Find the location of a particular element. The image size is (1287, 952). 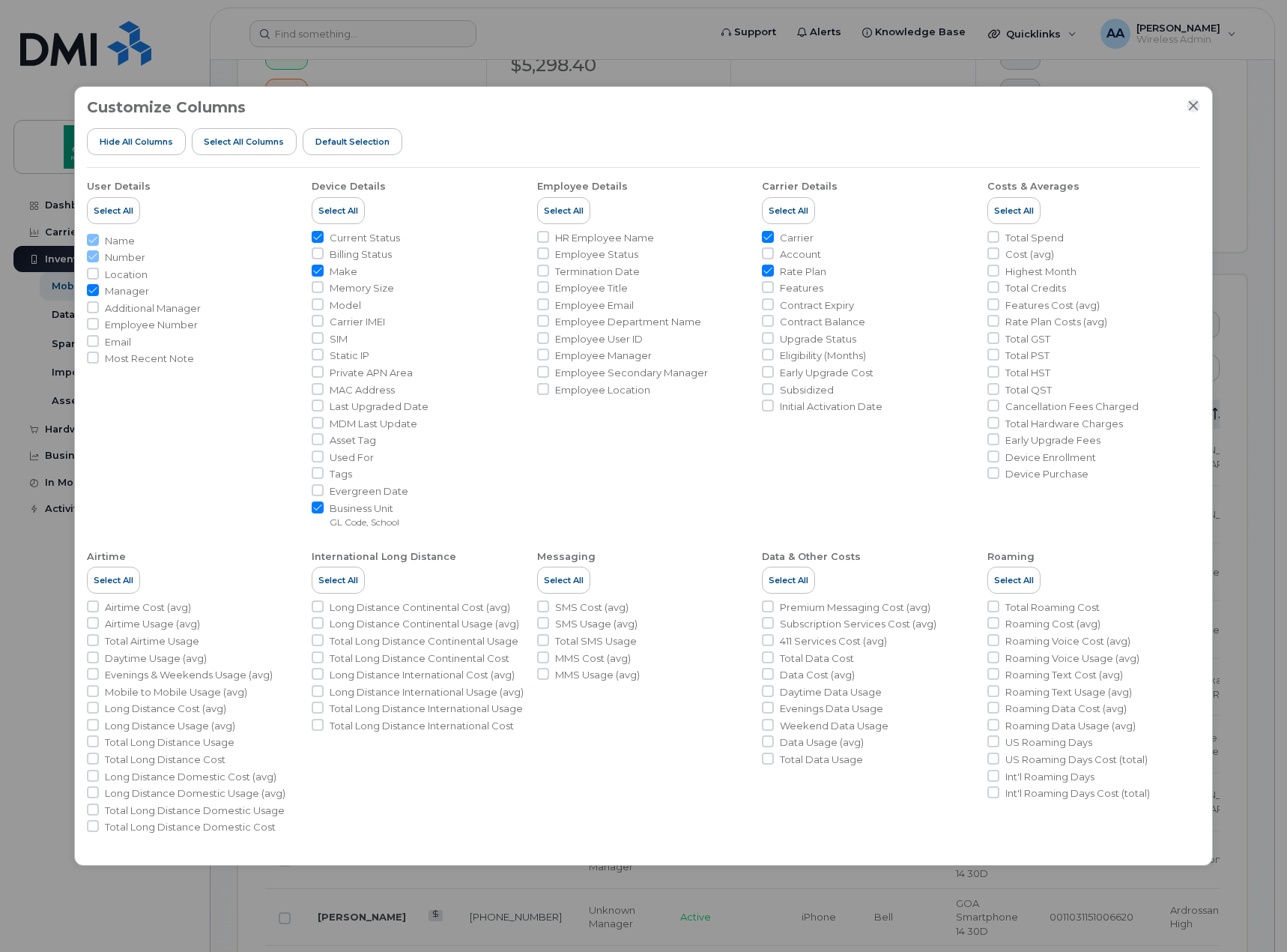

span: Roaming Data Usage (avg) is located at coordinates (1070, 725).